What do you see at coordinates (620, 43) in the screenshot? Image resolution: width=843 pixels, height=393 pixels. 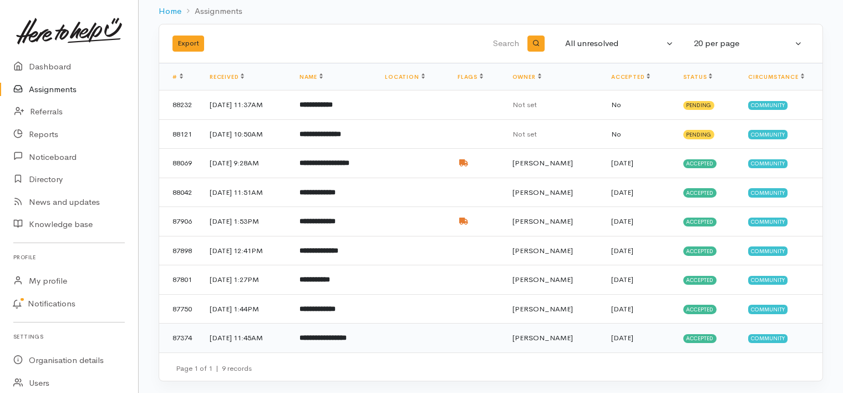 I see `button: All unresolved` at bounding box center [620, 43].